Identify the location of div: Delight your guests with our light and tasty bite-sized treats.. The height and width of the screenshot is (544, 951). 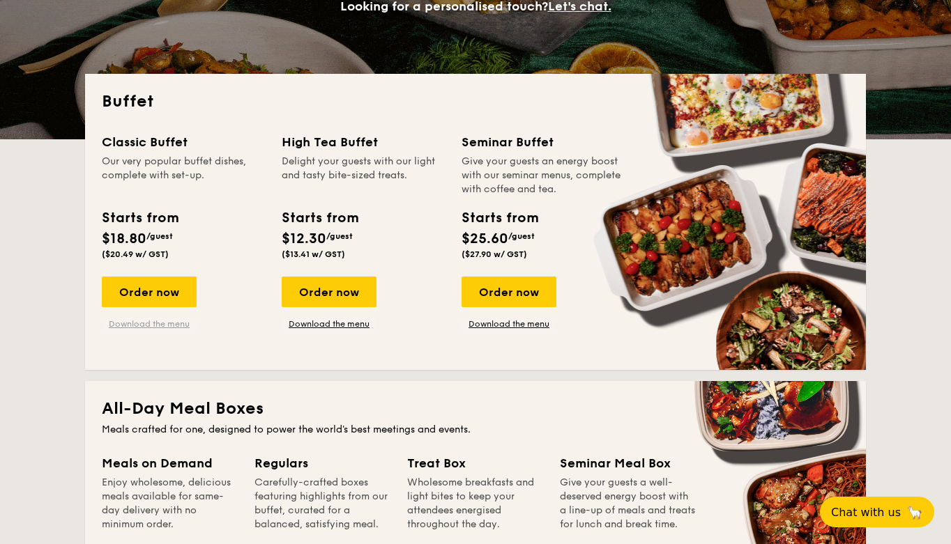
(363, 176).